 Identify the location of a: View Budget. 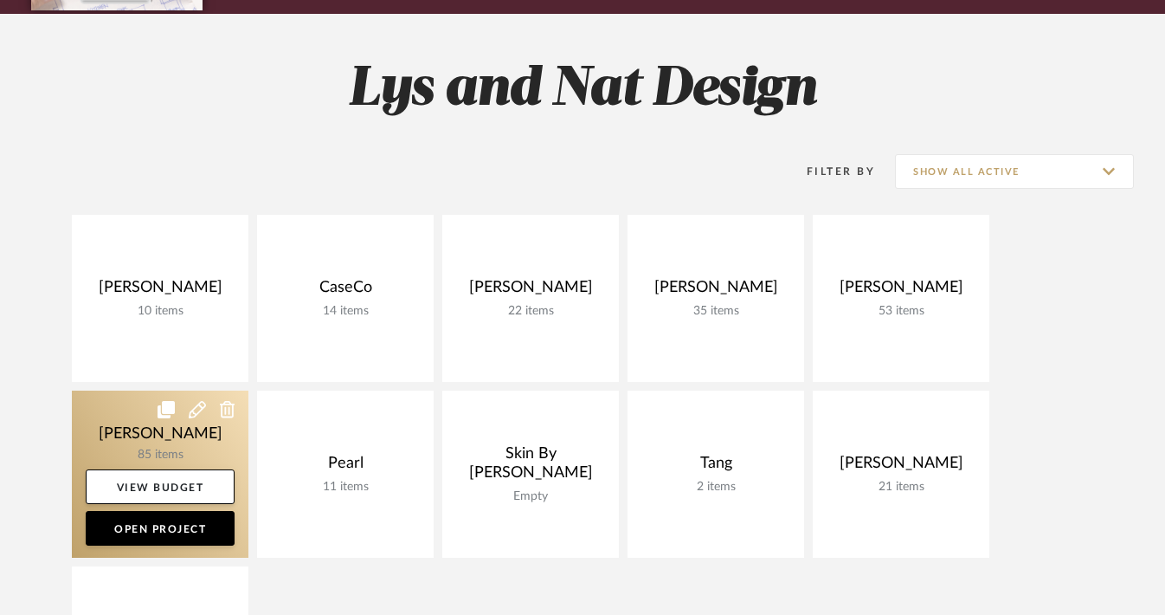
(160, 487).